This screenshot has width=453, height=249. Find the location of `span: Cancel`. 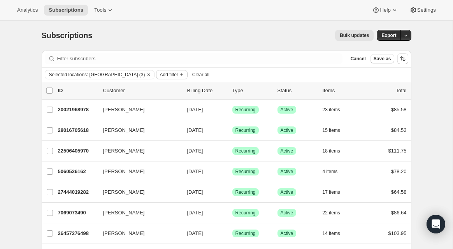

span: Cancel is located at coordinates (358, 59).